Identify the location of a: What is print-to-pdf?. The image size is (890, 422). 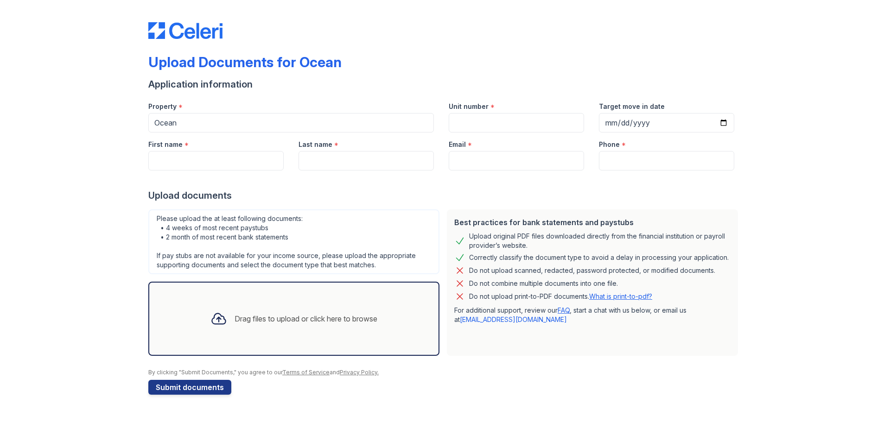
(621, 296).